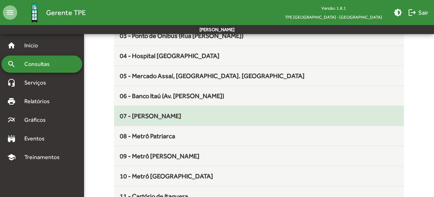 The image size is (434, 197). What do you see at coordinates (44, 157) in the screenshot?
I see `span: Treinamentos` at bounding box center [44, 157].